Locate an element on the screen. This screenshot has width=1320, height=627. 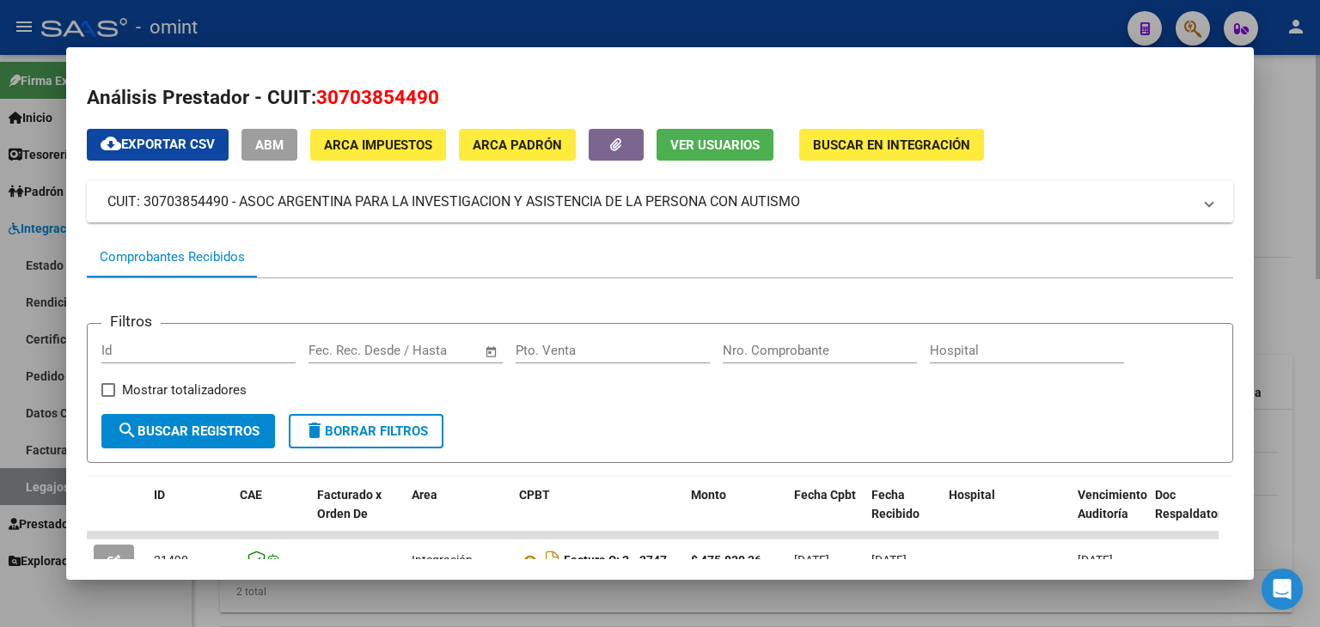
div: Open Intercom Messenger is located at coordinates (1282, 589).